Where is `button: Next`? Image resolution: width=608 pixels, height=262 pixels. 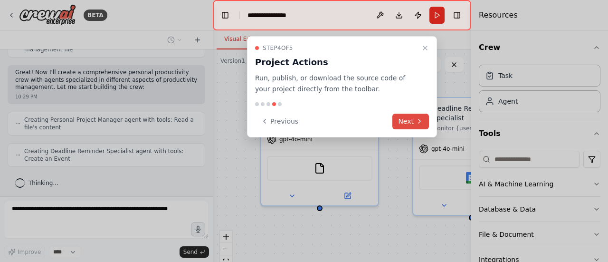 button: Next is located at coordinates (410, 121).